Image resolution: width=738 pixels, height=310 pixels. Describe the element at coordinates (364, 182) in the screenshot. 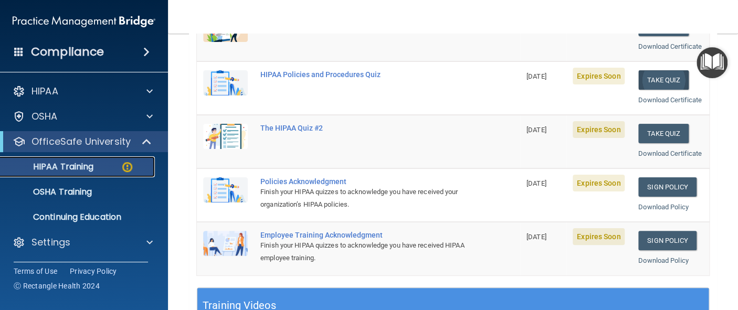

I see `div: Policies Acknowledgment` at that location.